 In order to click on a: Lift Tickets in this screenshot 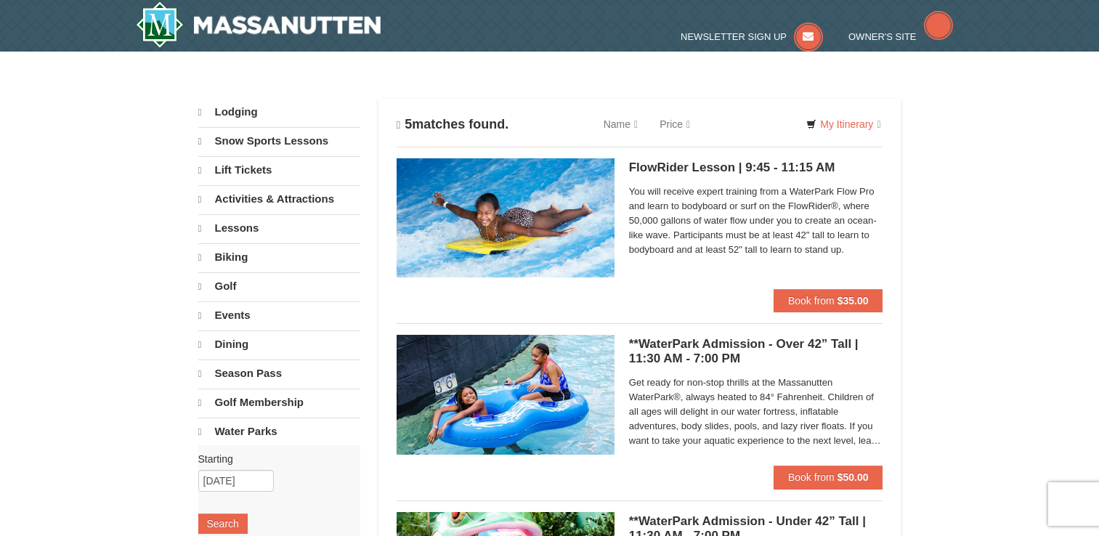, I will do `click(279, 170)`.